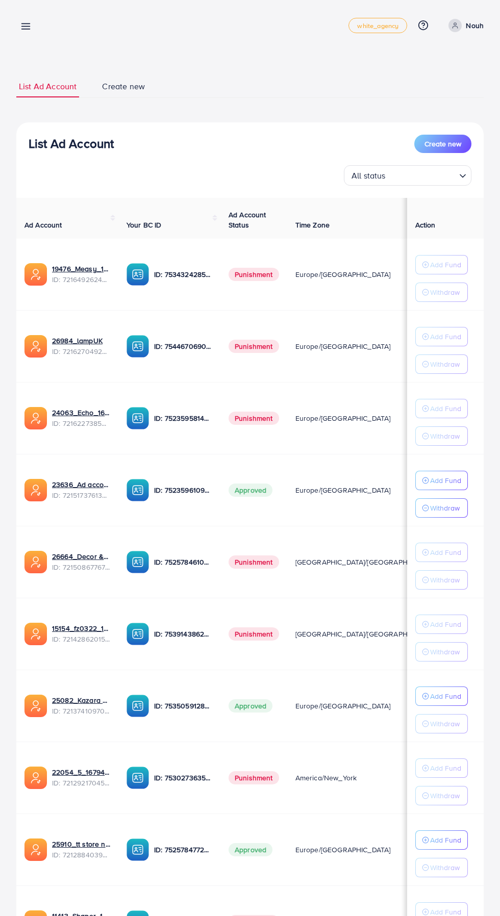  What do you see at coordinates (425, 225) in the screenshot?
I see `span: Action` at bounding box center [425, 225].